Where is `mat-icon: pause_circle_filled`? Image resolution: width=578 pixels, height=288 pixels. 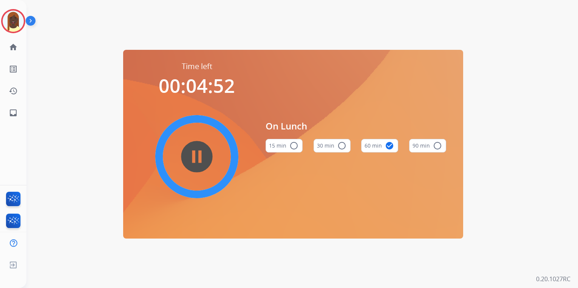 mat-icon: pause_circle_filled is located at coordinates (197, 157).